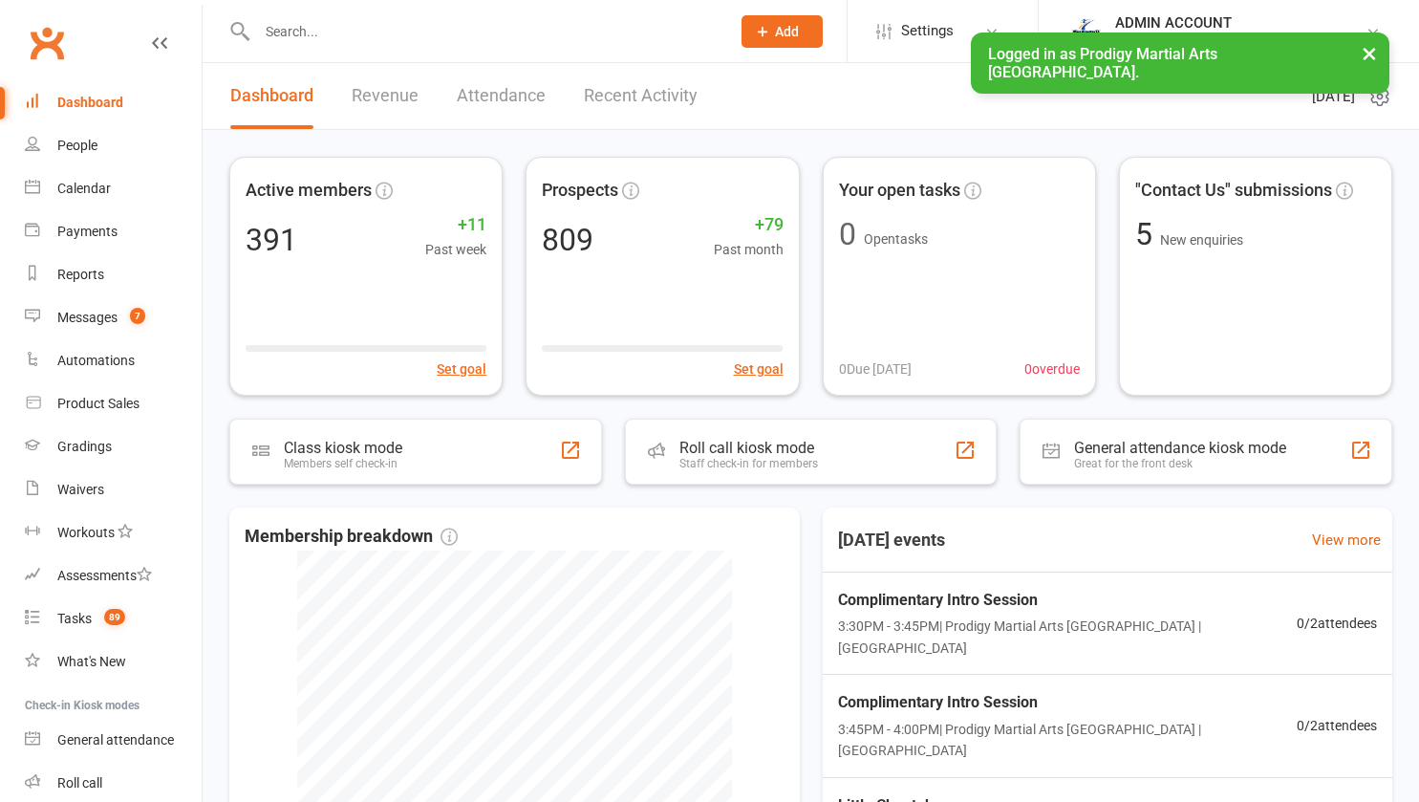  I want to click on div: Assessments, so click(104, 575).